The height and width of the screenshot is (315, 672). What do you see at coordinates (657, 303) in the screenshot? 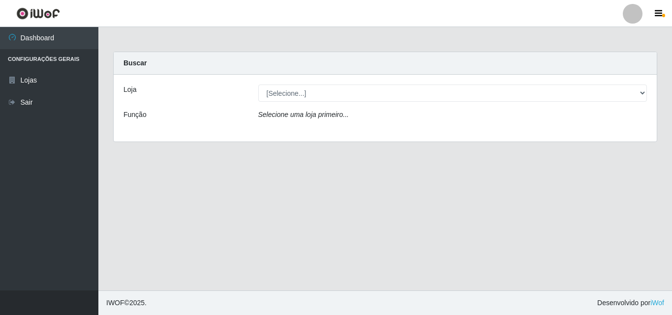
I see `a: iWof` at bounding box center [657, 303].